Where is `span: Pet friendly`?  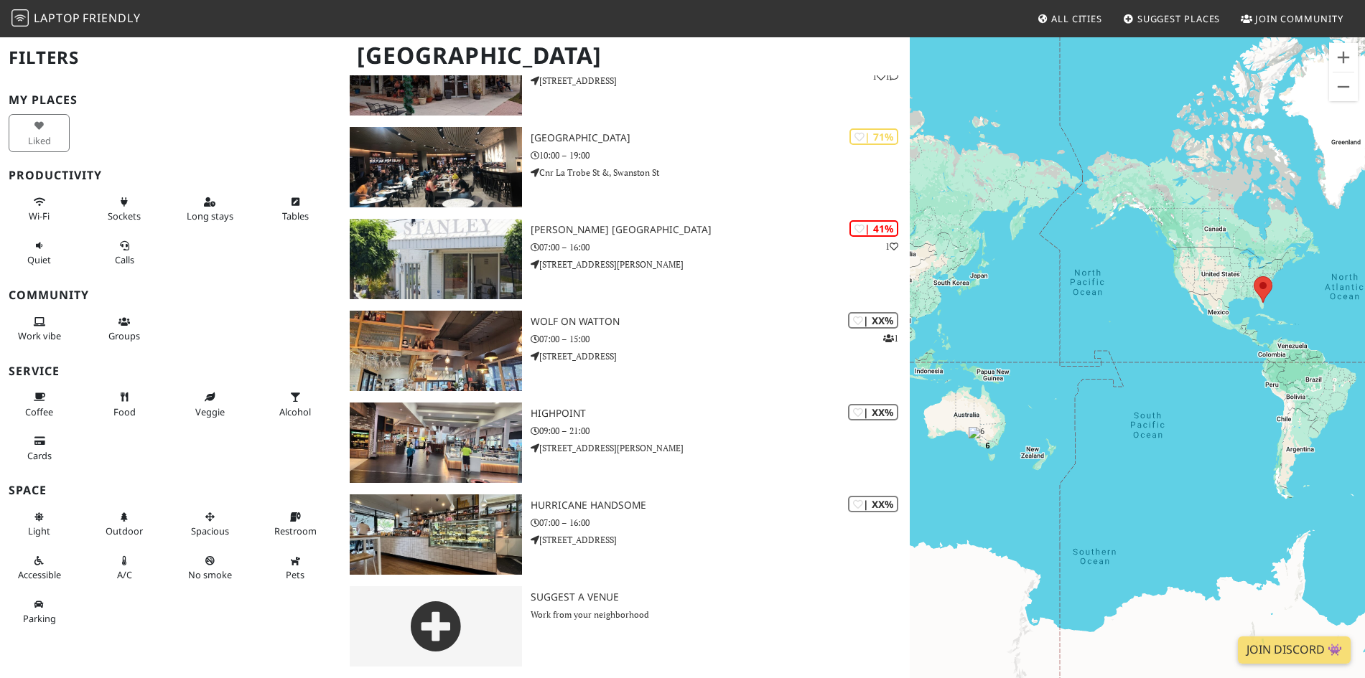 span: Pet friendly is located at coordinates (295, 575).